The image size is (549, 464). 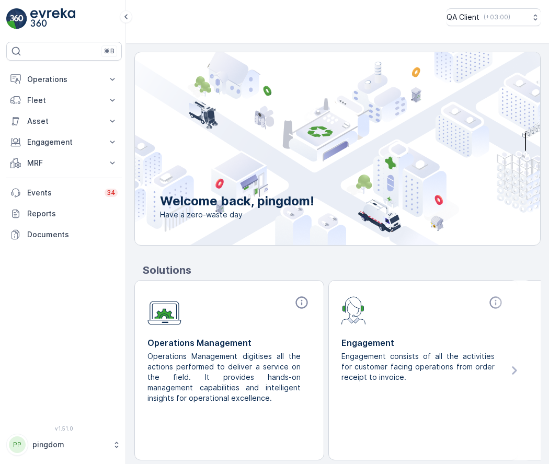 I want to click on a: Events34, so click(x=64, y=193).